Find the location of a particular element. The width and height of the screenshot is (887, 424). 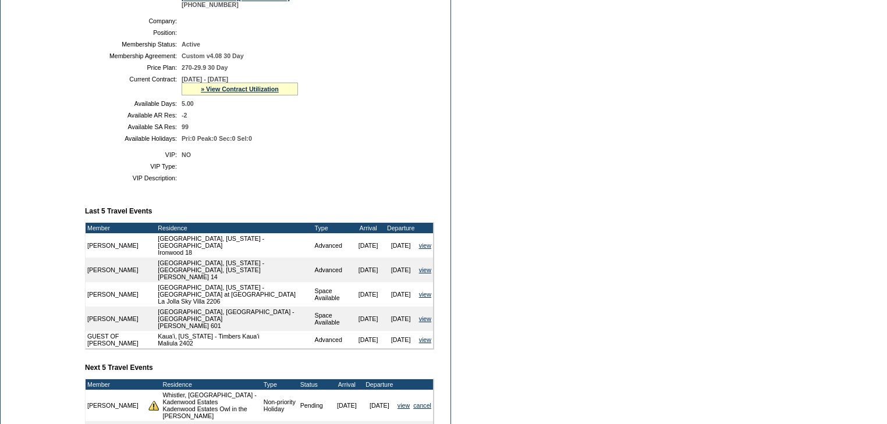

td: Available Holidays: is located at coordinates (133, 139).